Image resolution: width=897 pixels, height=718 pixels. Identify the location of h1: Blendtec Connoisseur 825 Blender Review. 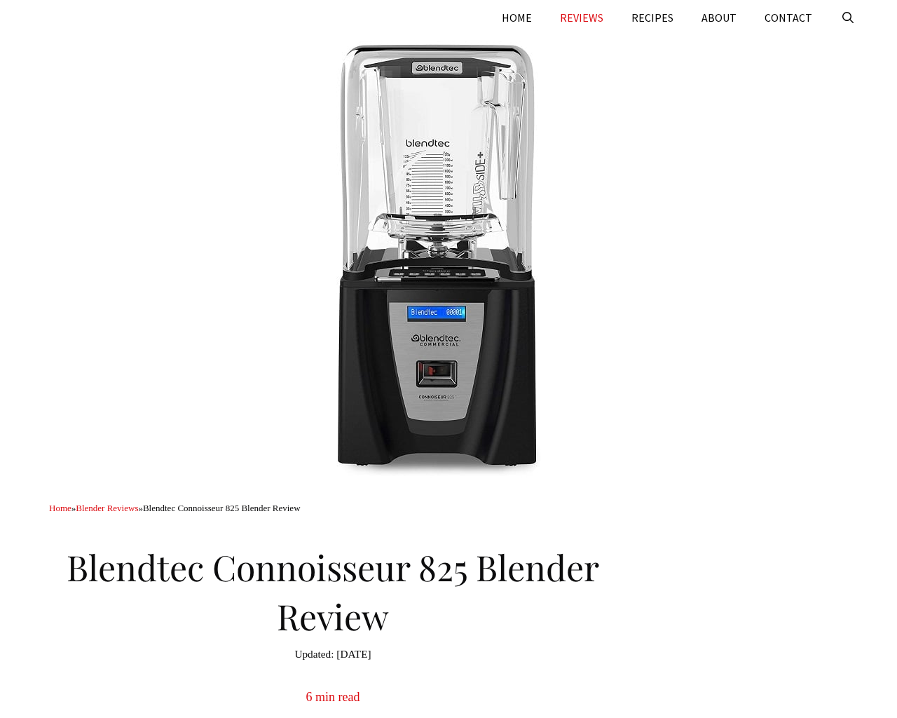
(333, 588).